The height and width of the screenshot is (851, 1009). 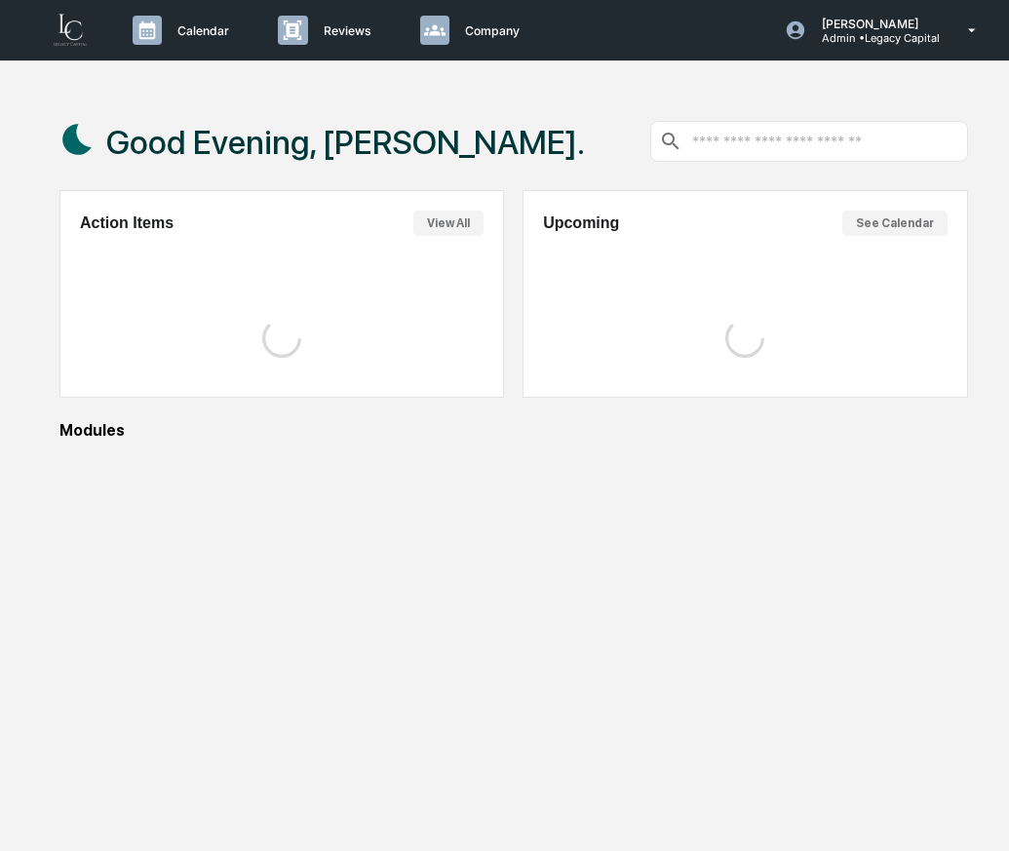 What do you see at coordinates (489, 30) in the screenshot?
I see `p: Company` at bounding box center [489, 30].